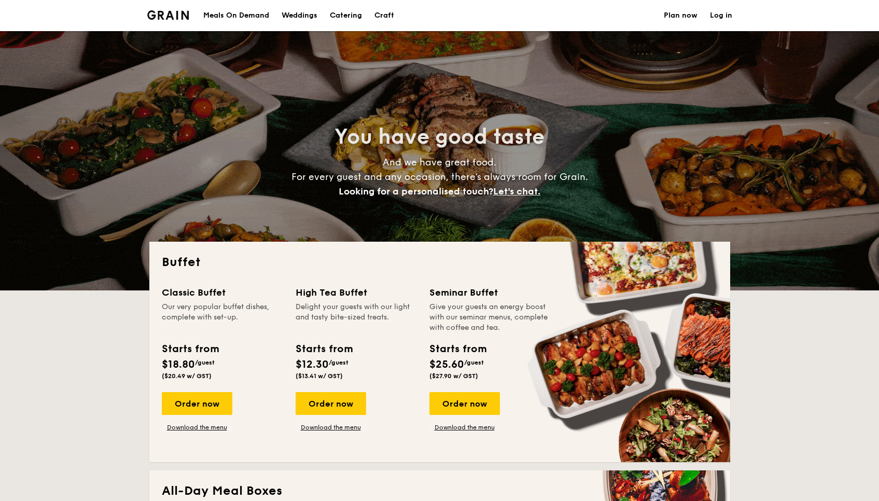  I want to click on span: You have good taste, so click(439, 137).